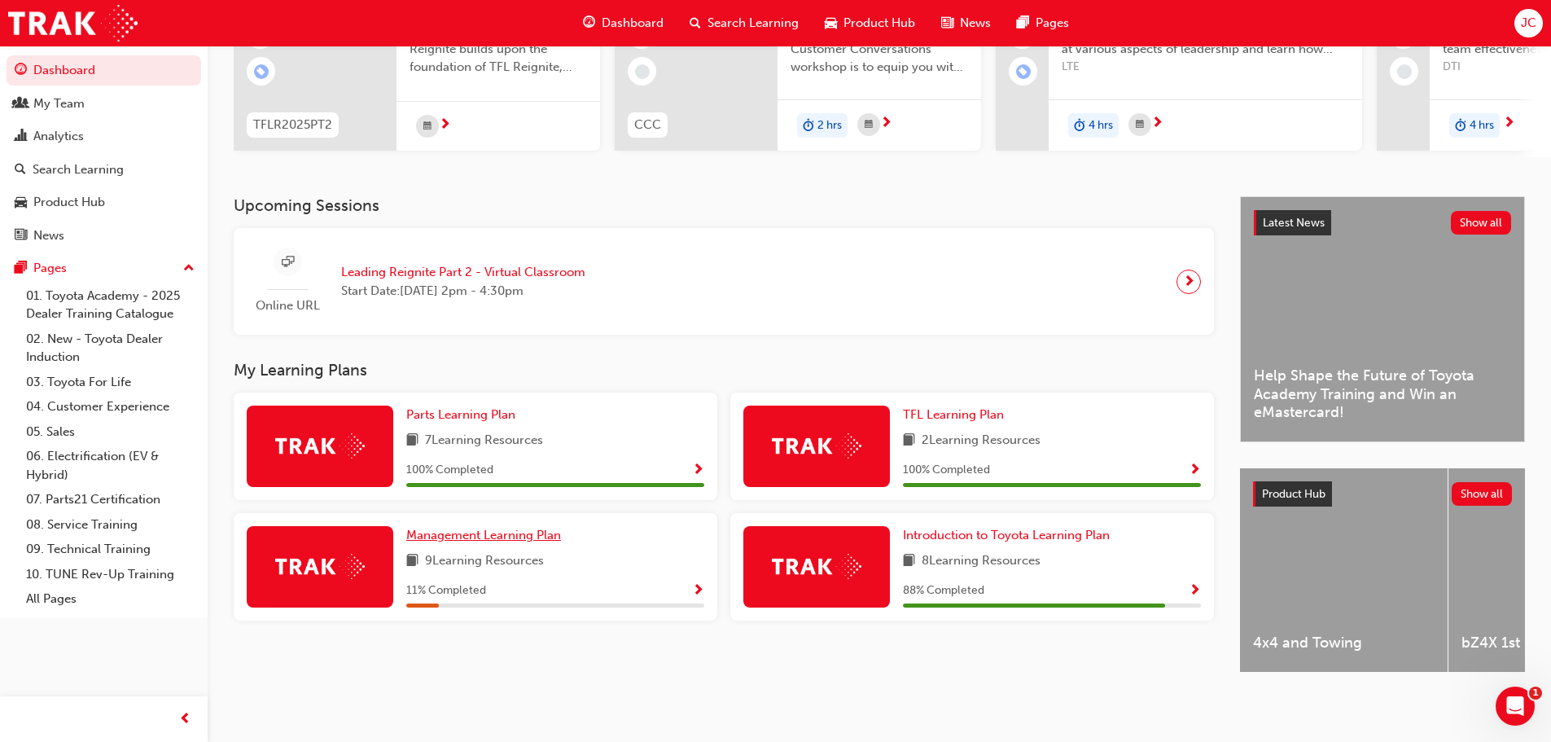 The image size is (1551, 742). I want to click on a: 08. Service Training, so click(110, 524).